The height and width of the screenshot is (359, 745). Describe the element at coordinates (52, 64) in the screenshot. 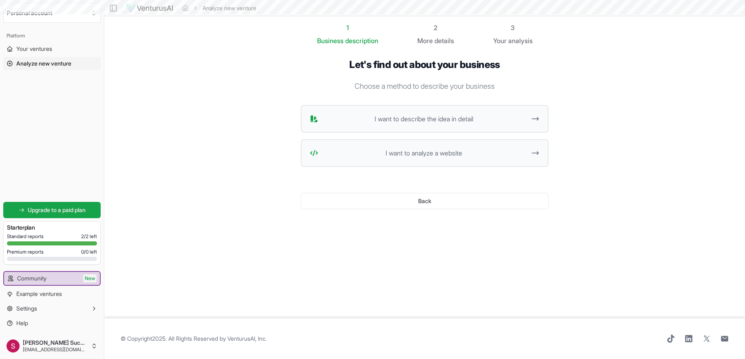

I see `a: Analyze new venture` at that location.